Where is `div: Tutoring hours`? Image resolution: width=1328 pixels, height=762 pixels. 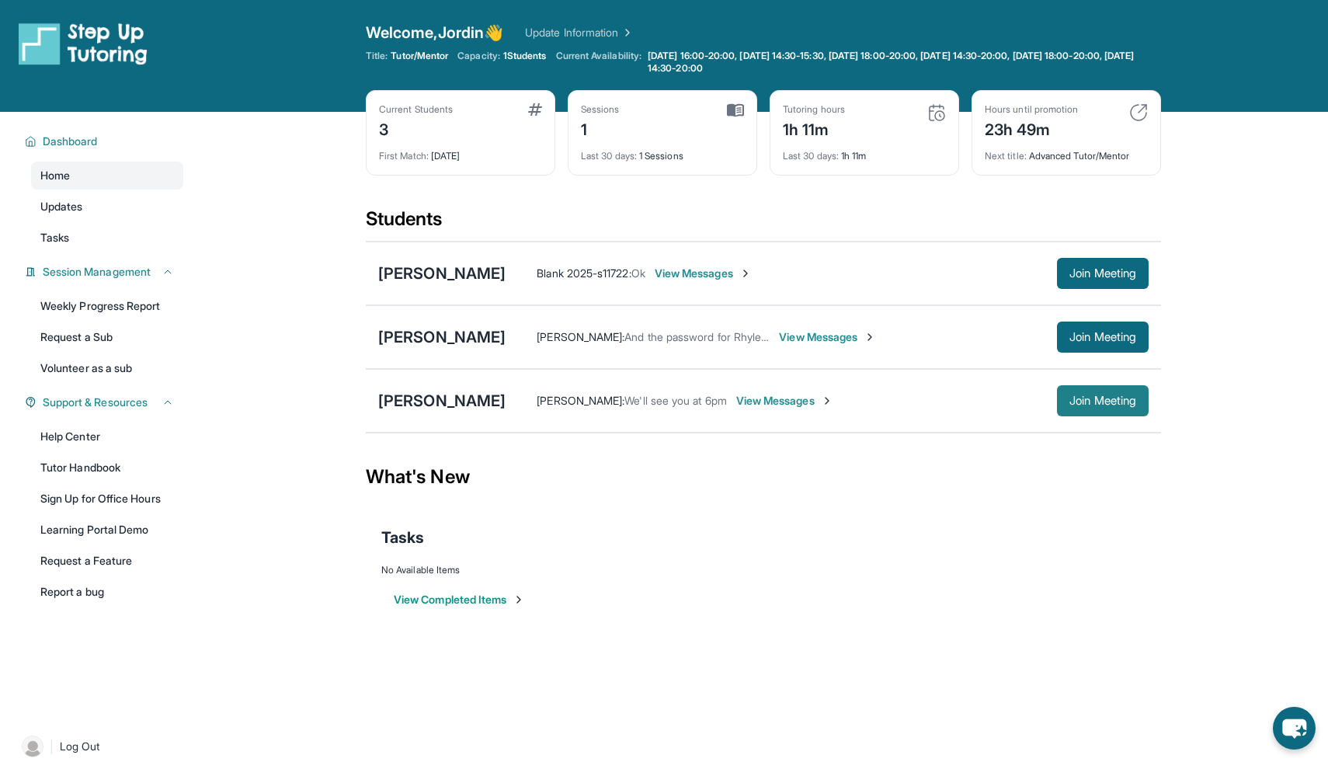
div: Tutoring hours is located at coordinates (814, 109).